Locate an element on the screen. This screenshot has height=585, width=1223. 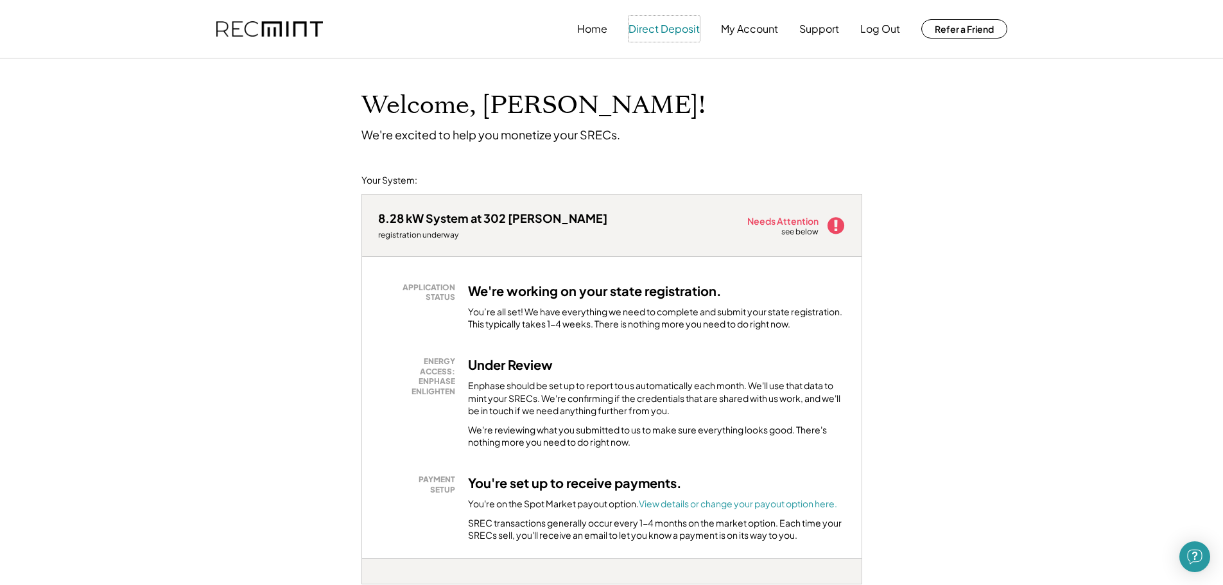
div: You're on the Spot Market payout option. is located at coordinates (652, 504).